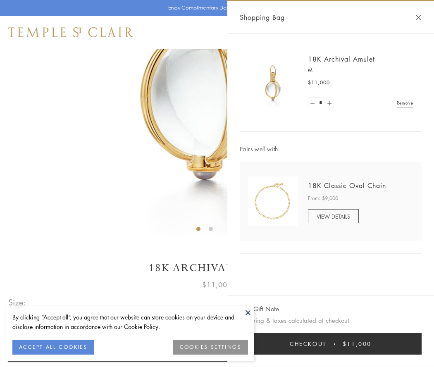 The width and height of the screenshot is (434, 367). I want to click on button: Checkout $11,000, so click(331, 344).